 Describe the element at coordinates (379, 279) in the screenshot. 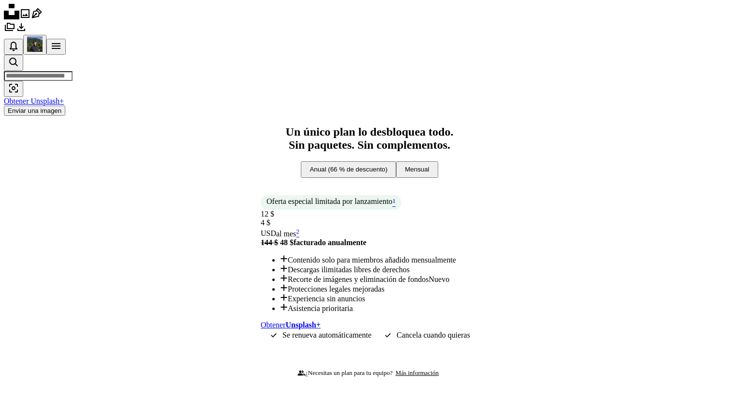

I see `li: Recorte de imágenes y eliminación de fondos` at that location.